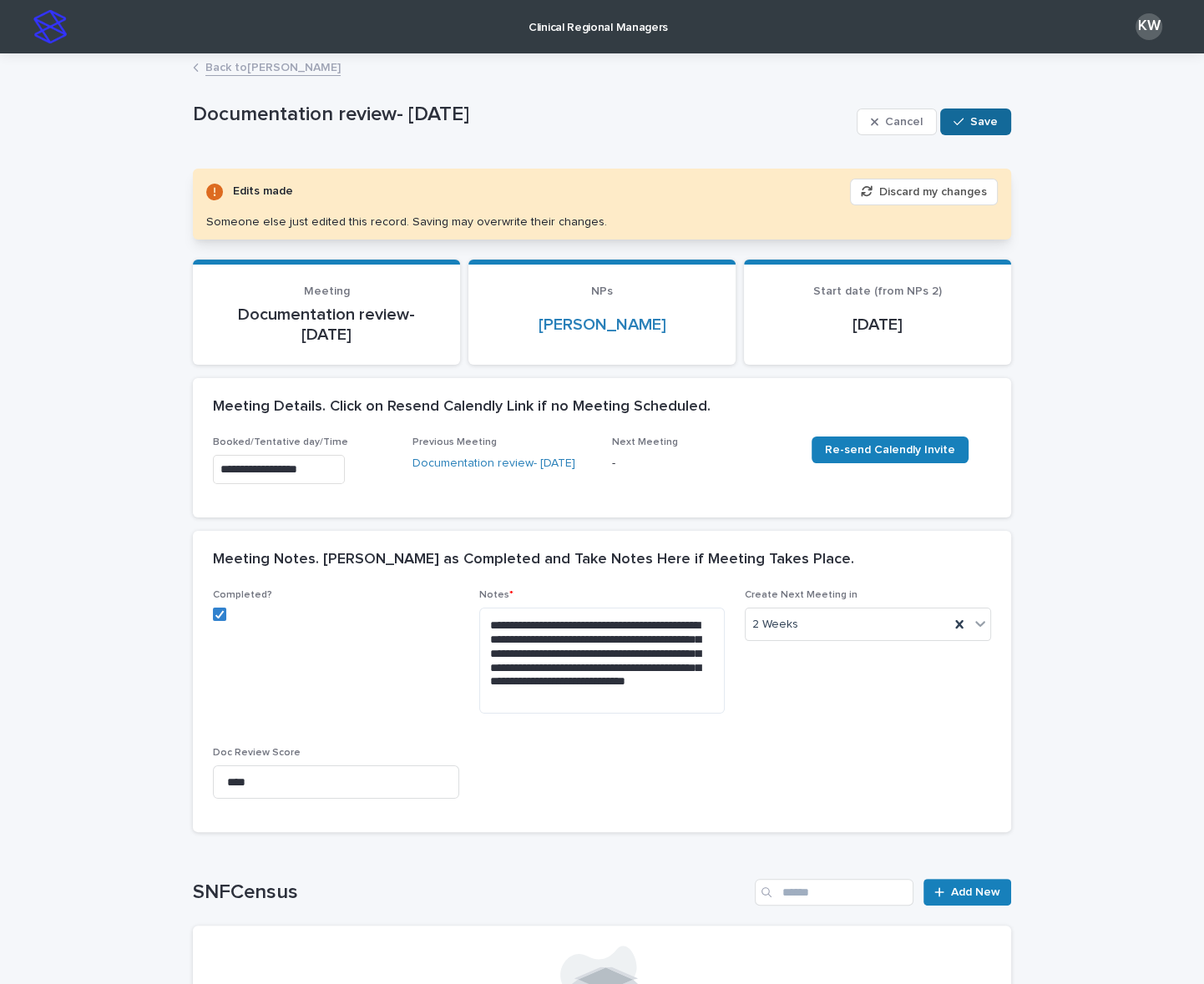  I want to click on a: Add New, so click(966, 892).